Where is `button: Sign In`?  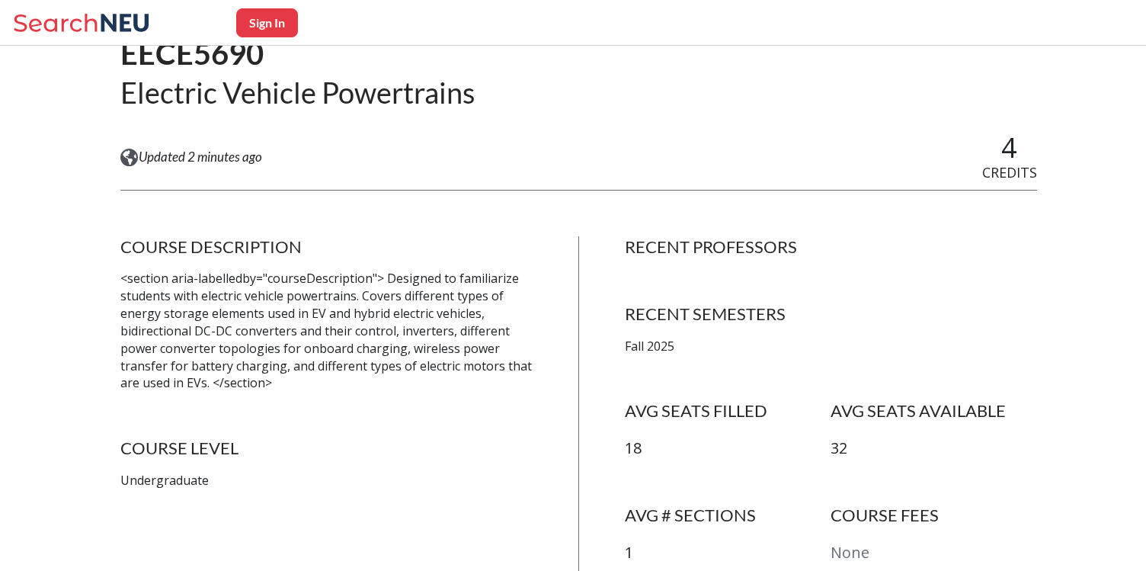
button: Sign In is located at coordinates (267, 23).